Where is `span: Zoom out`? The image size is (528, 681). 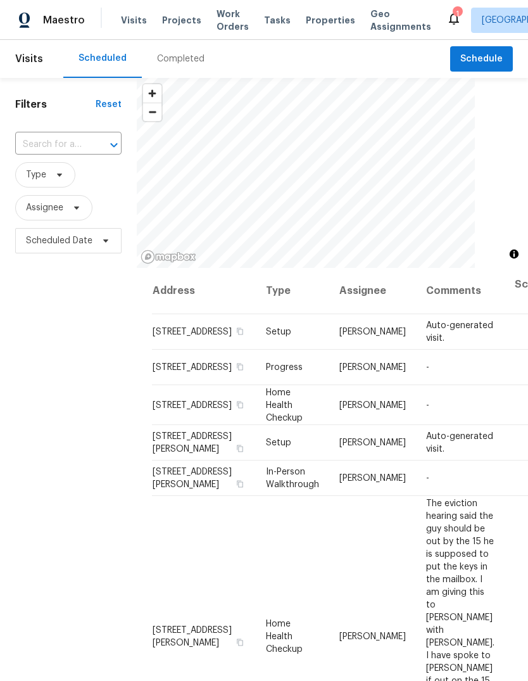 span: Zoom out is located at coordinates (152, 112).